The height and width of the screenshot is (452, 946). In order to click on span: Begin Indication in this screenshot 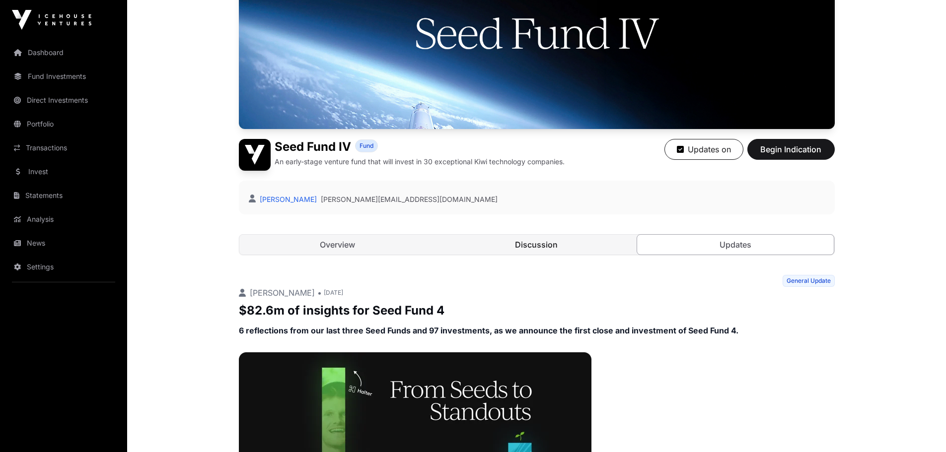, I will do `click(791, 149)`.